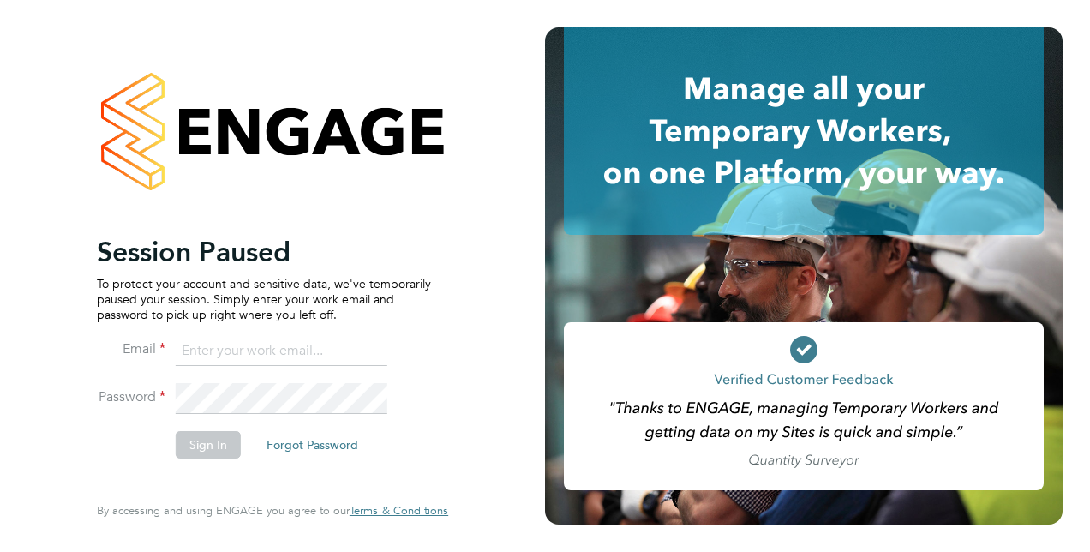  I want to click on button: Sign In, so click(208, 445).